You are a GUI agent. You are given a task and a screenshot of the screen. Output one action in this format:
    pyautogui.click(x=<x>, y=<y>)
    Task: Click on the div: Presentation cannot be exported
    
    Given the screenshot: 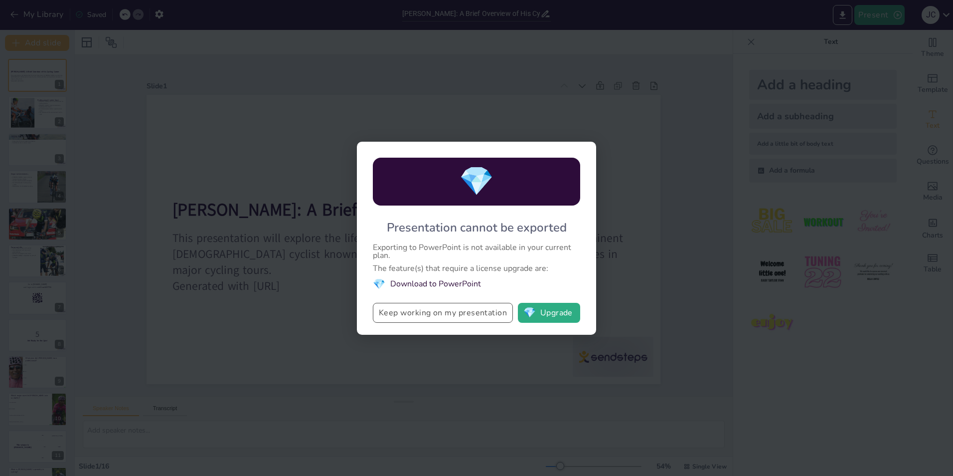 What is the action you would take?
    pyautogui.click(x=477, y=227)
    